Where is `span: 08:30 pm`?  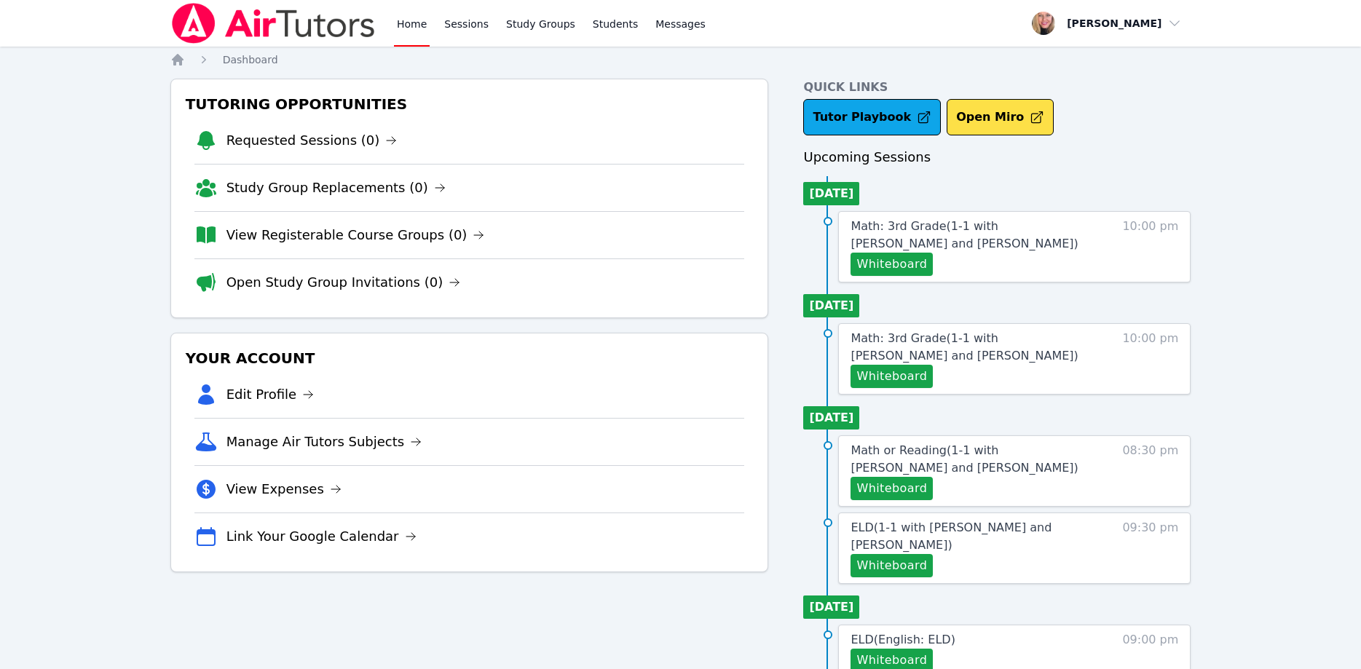
span: 08:30 pm is located at coordinates (1150, 471).